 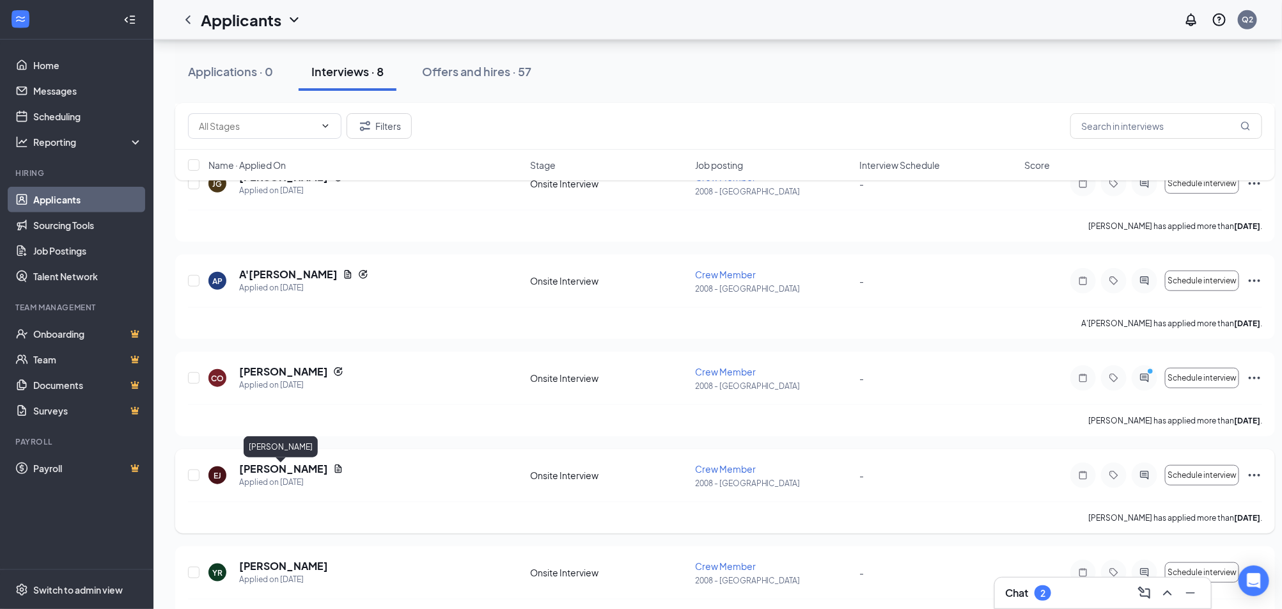 I want to click on input: Search in interviews, so click(x=1166, y=126).